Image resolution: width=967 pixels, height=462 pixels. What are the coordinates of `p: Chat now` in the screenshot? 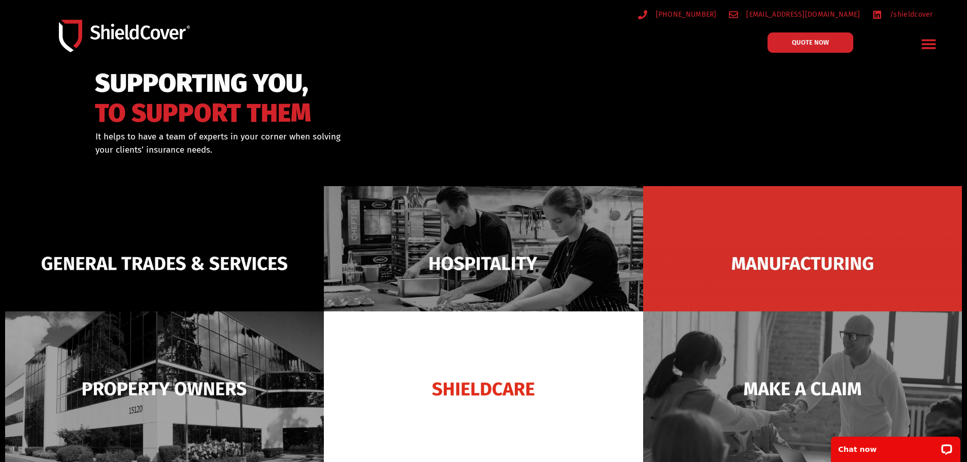 It's located at (64, 19).